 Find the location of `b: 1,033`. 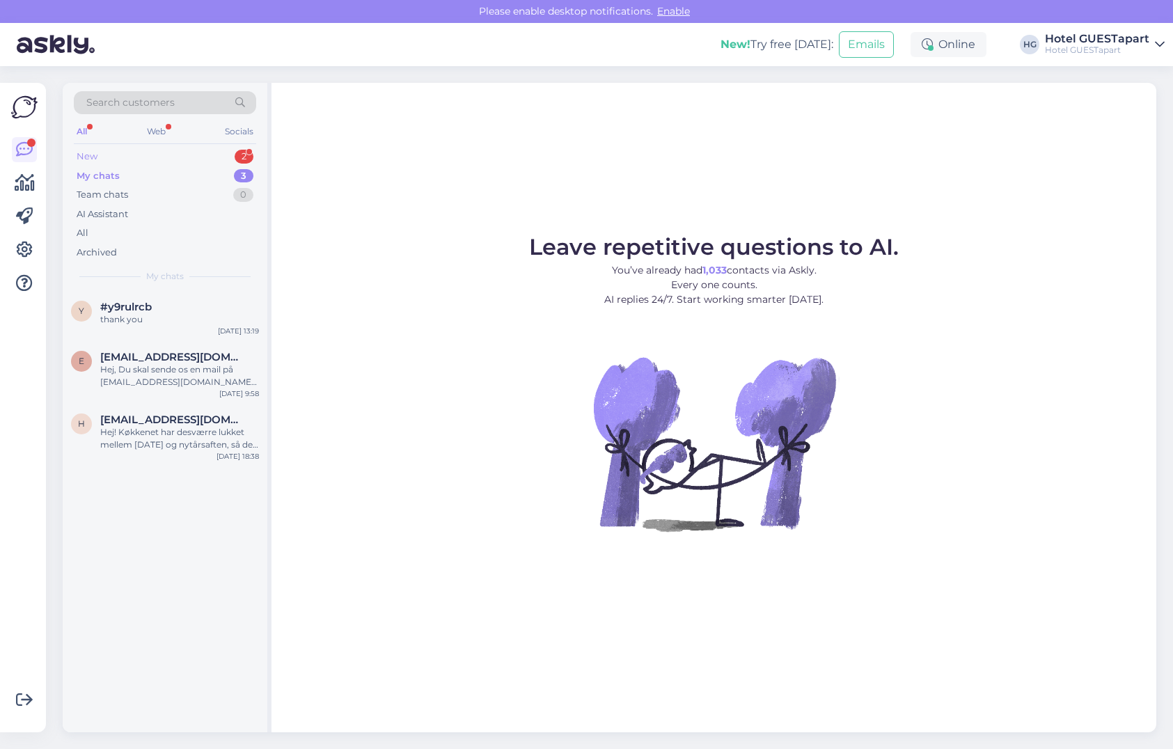

b: 1,033 is located at coordinates (714, 270).